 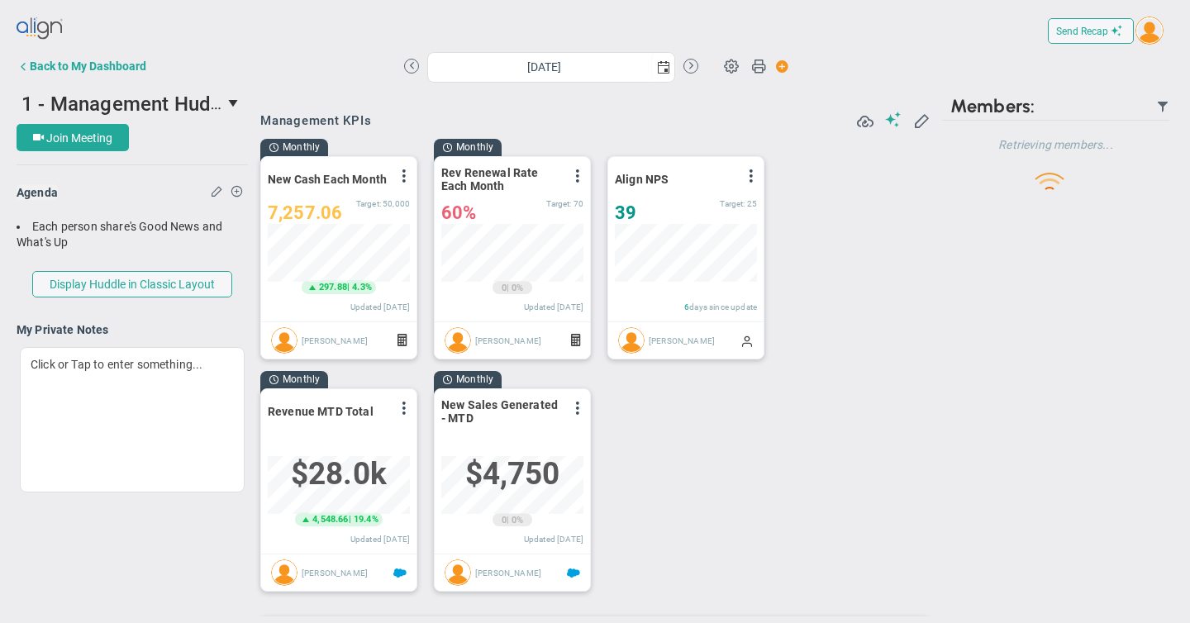 What do you see at coordinates (458, 340) in the screenshot?
I see `img: Alex Abramson` at bounding box center [458, 340].